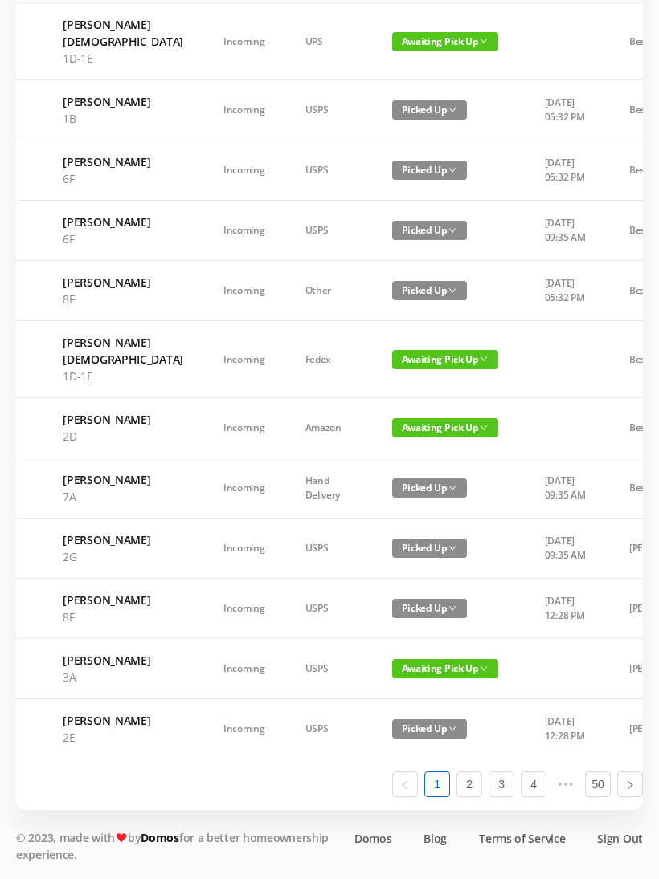 Image resolution: width=659 pixels, height=879 pixels. I want to click on p: 2E, so click(123, 737).